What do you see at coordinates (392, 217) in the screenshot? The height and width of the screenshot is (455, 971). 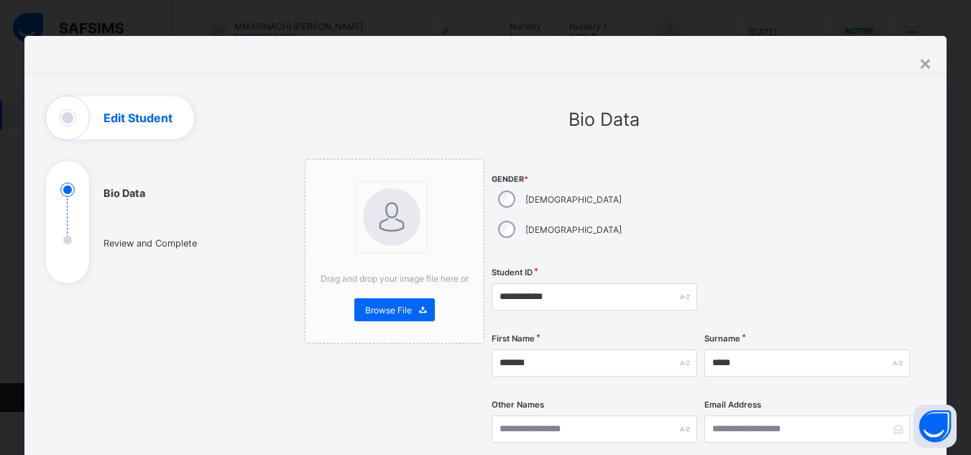 I see `img: bannerImage` at bounding box center [392, 217].